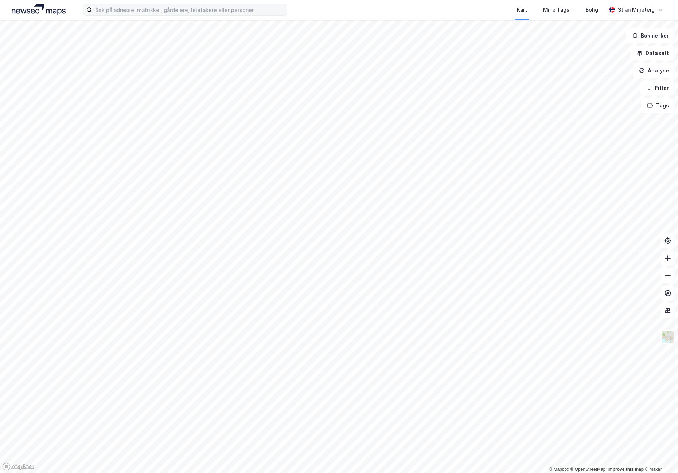  I want to click on a: Improve this map, so click(625, 470).